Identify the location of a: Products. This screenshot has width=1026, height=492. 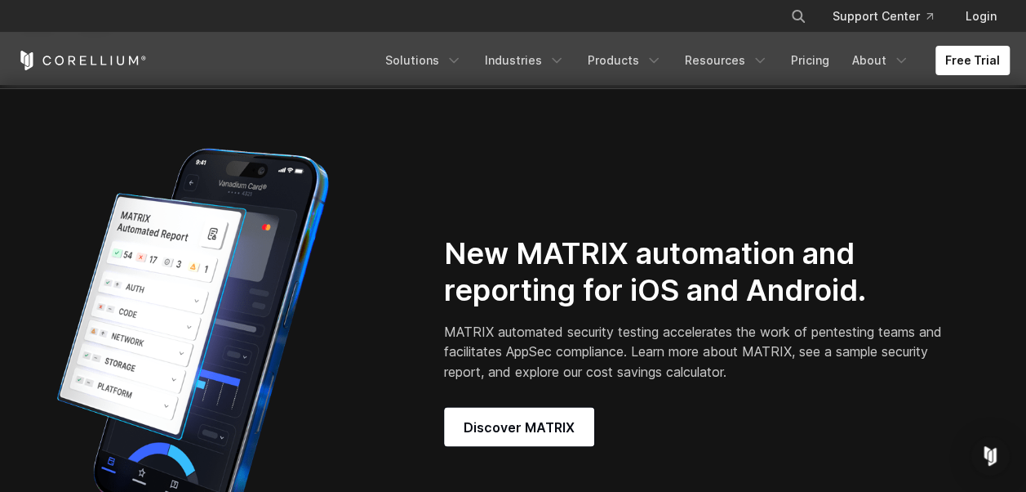
(625, 60).